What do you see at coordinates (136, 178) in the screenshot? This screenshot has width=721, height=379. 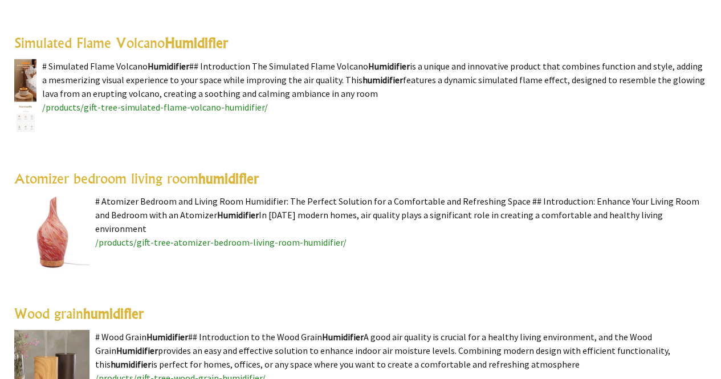 I see `a: Atomizer bedroom living roomhumidifier` at bounding box center [136, 178].